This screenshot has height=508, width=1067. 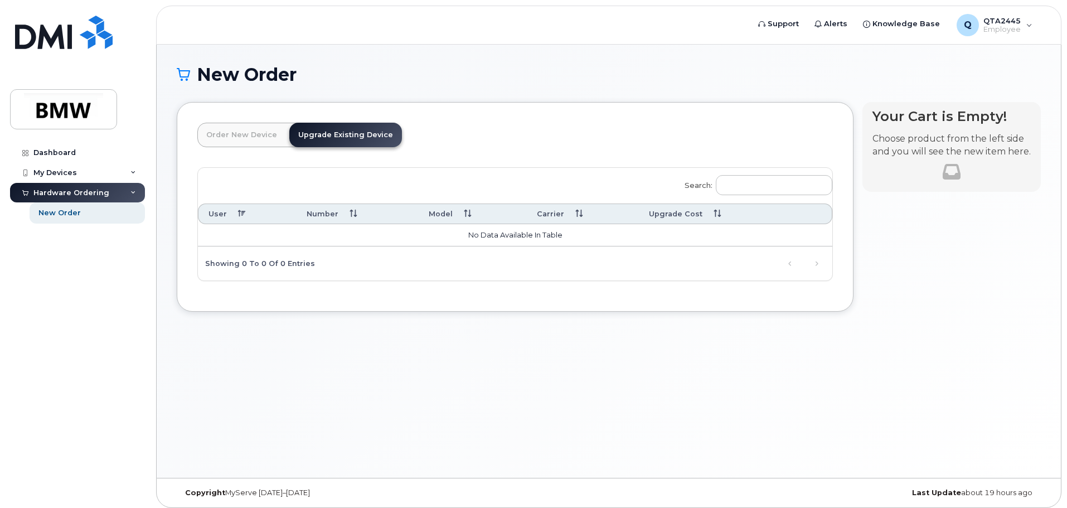 What do you see at coordinates (345, 135) in the screenshot?
I see `a: Upgrade Existing Device` at bounding box center [345, 135].